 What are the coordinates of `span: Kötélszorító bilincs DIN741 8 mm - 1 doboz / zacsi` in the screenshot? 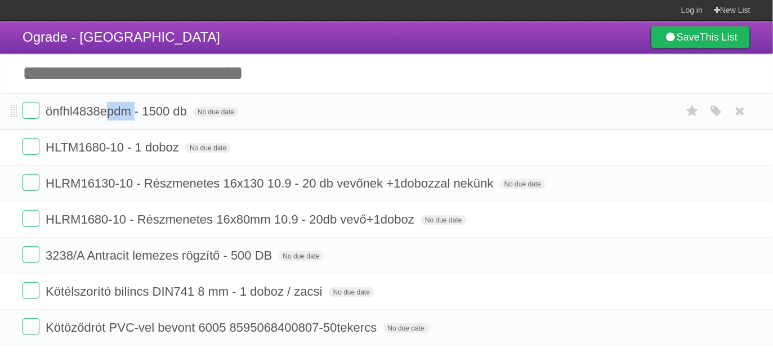 It's located at (185, 291).